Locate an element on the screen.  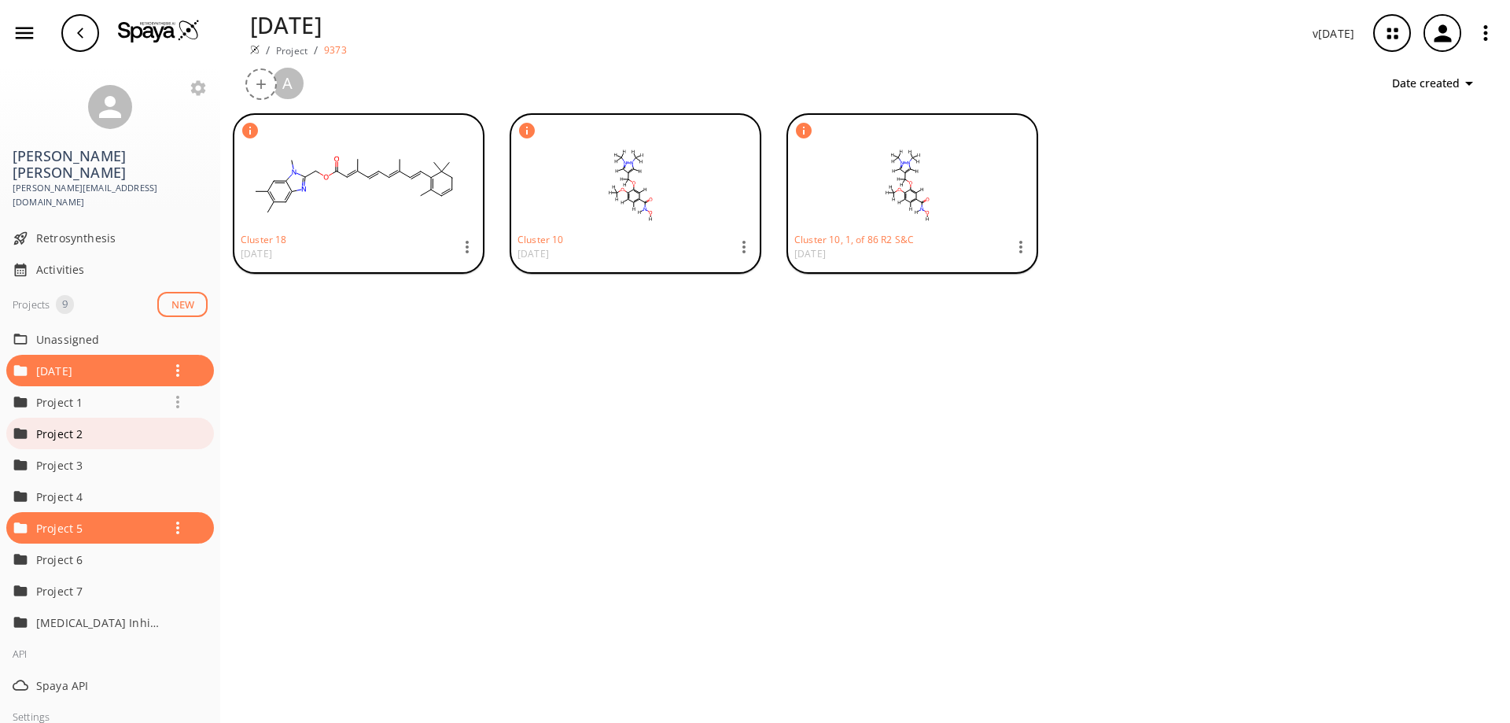
div: Activities is located at coordinates (110, 270).